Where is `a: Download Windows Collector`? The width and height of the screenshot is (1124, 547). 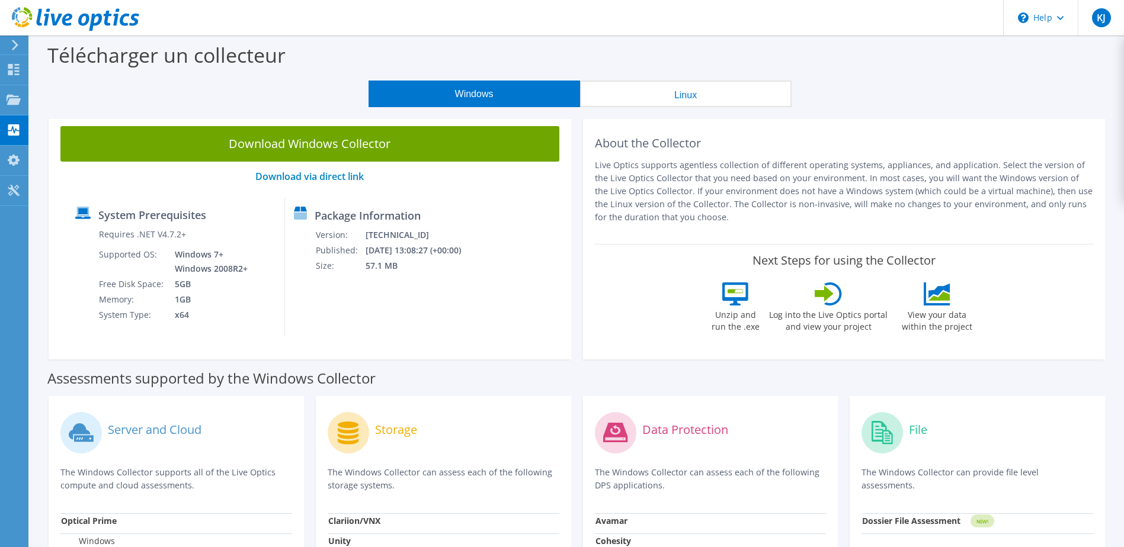
a: Download Windows Collector is located at coordinates (310, 144).